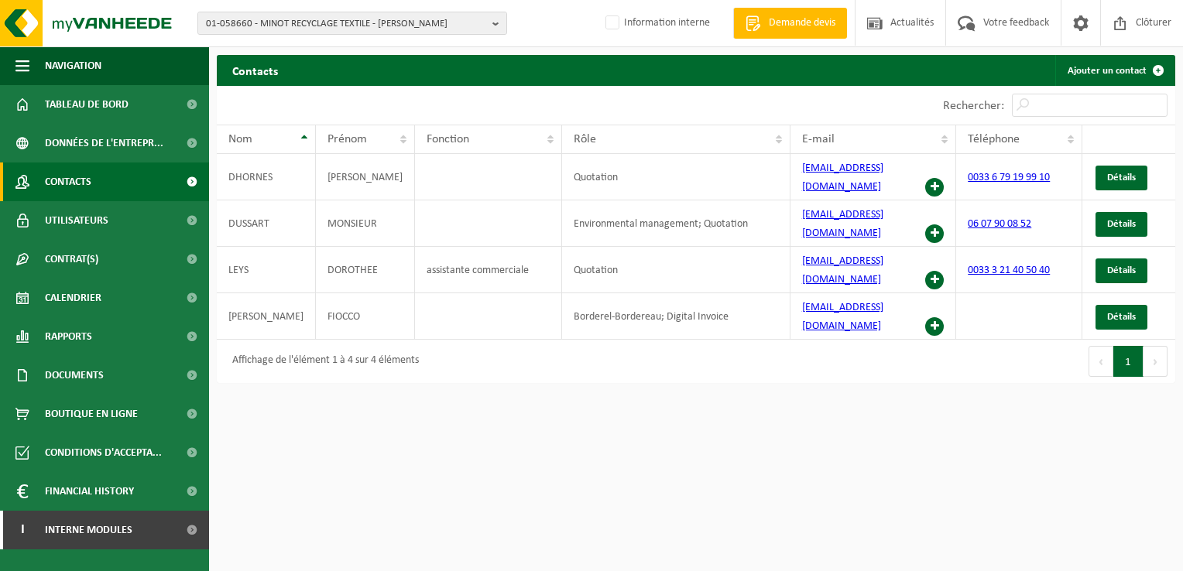 The height and width of the screenshot is (571, 1183). Describe the element at coordinates (676, 317) in the screenshot. I see `td: Borderel-Bordereau; Digital Invoice` at that location.